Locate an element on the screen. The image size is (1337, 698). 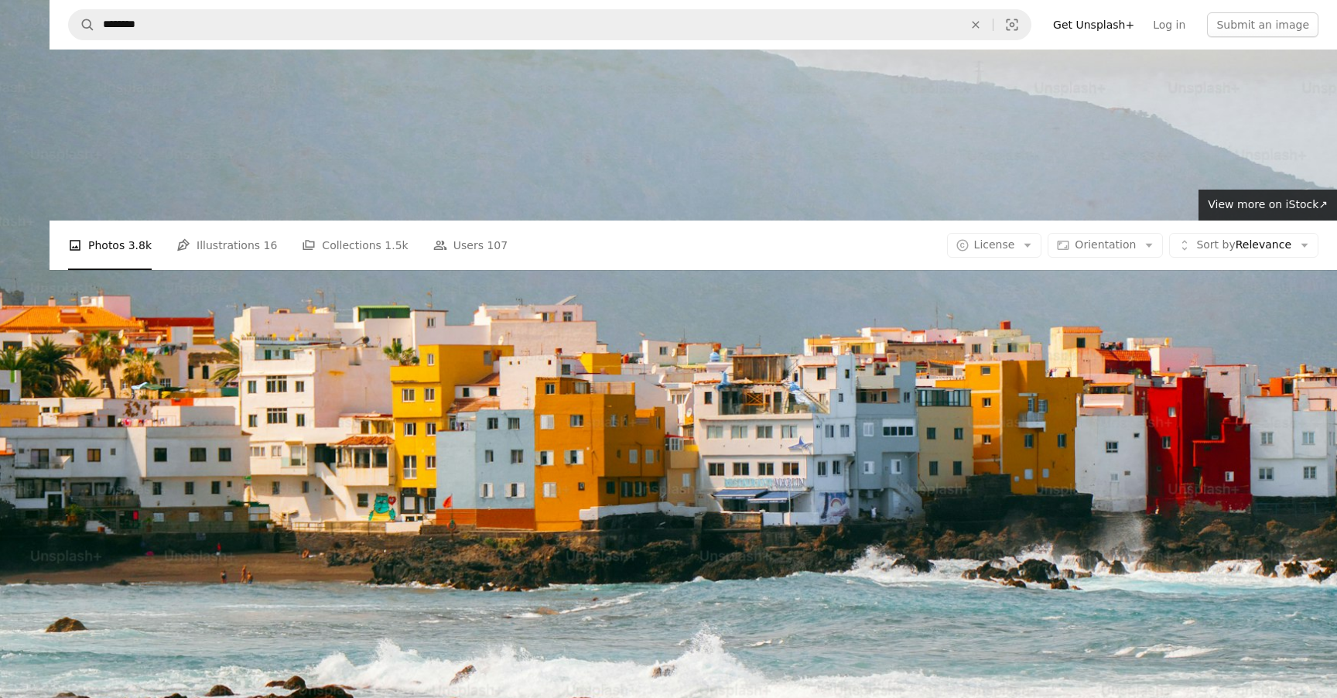
a: View more on iStock↗ is located at coordinates (1268, 205).